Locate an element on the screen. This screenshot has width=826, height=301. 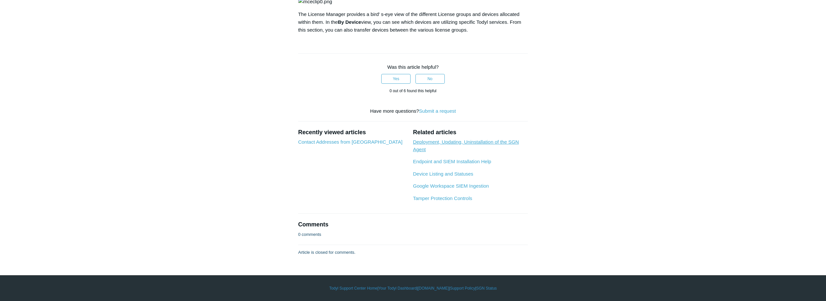
span: 0 out of 6 found this helpful is located at coordinates (413, 91).